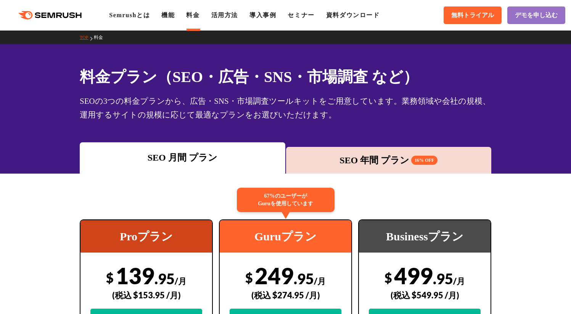 This screenshot has height=314, width=571. What do you see at coordinates (536, 15) in the screenshot?
I see `a: デモを申し込む` at bounding box center [536, 15].